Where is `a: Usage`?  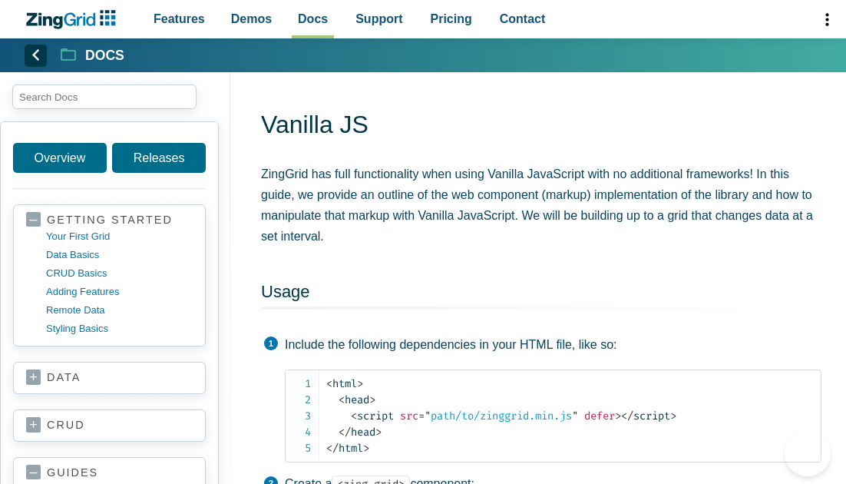 a: Usage is located at coordinates (286, 291).